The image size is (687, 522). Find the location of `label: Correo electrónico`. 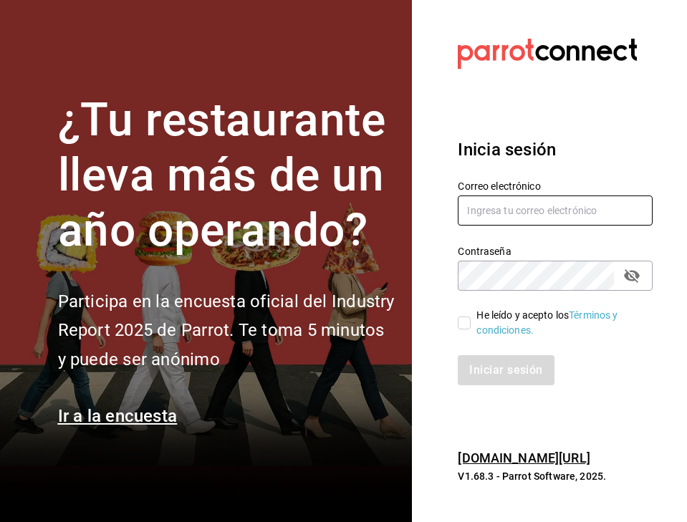

label: Correo electrónico is located at coordinates (555, 186).